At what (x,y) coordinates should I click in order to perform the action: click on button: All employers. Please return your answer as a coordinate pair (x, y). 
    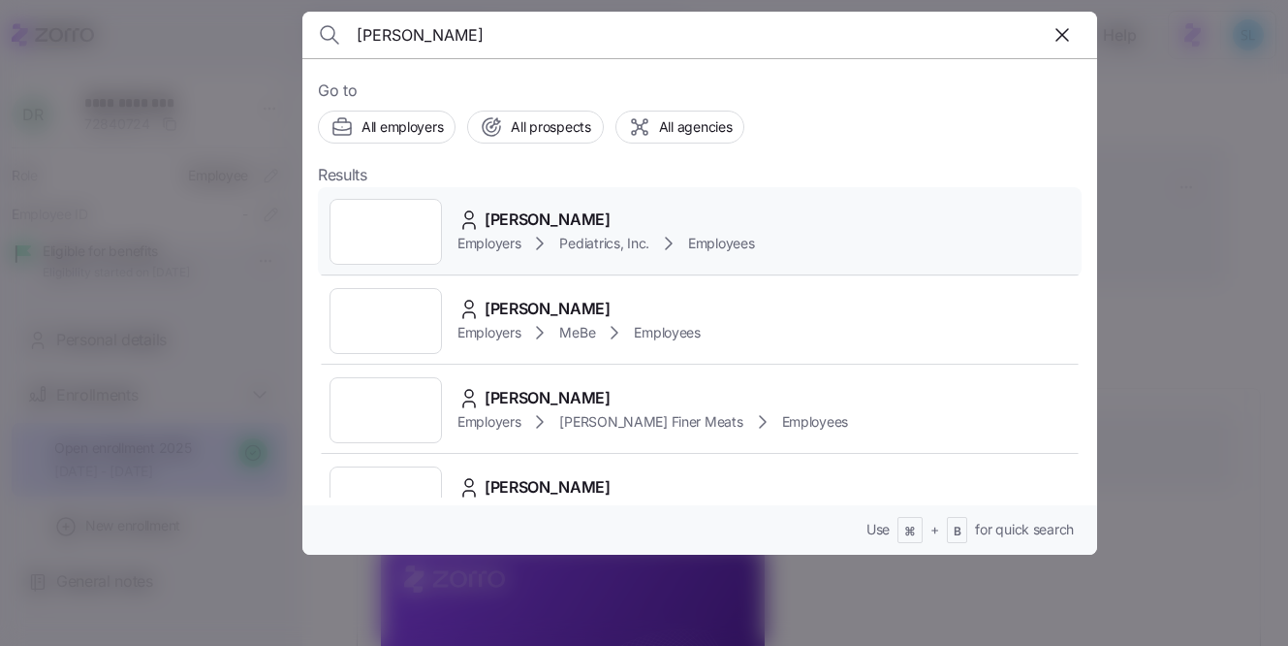
    Looking at the image, I should click on (387, 127).